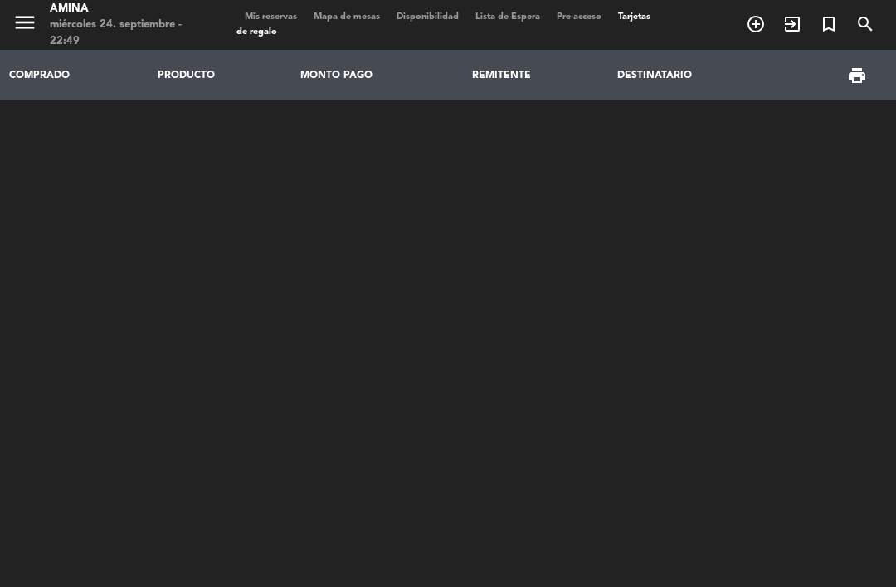  I want to click on i: exit_to_app, so click(792, 24).